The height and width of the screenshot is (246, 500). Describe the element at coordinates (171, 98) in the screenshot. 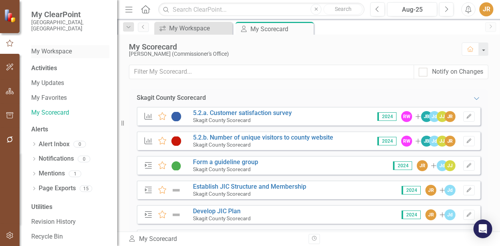

I see `div: Skagit County Scorecard` at that location.